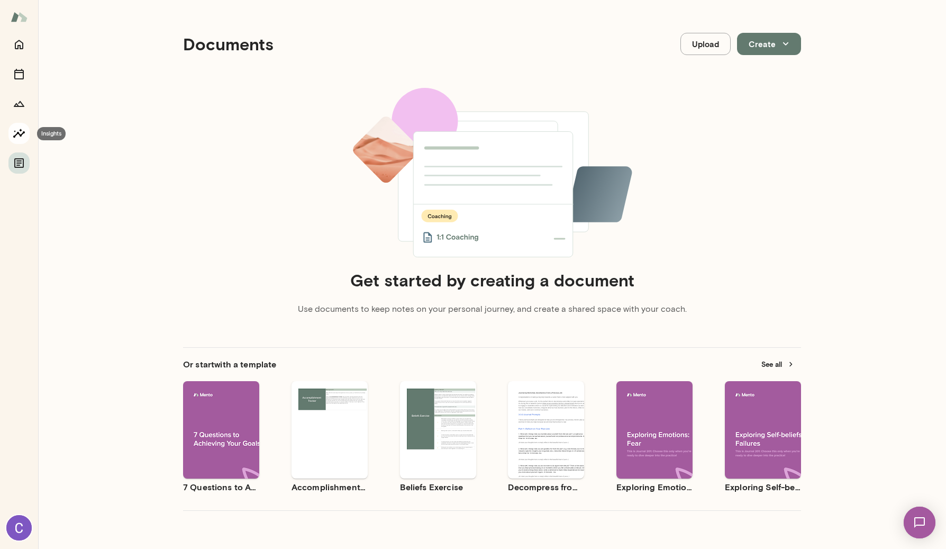 The width and height of the screenshot is (946, 549). What do you see at coordinates (492, 309) in the screenshot?
I see `p: Use documents to keep notes on your personal journey, and create a shared space with your coach.` at bounding box center [492, 309].